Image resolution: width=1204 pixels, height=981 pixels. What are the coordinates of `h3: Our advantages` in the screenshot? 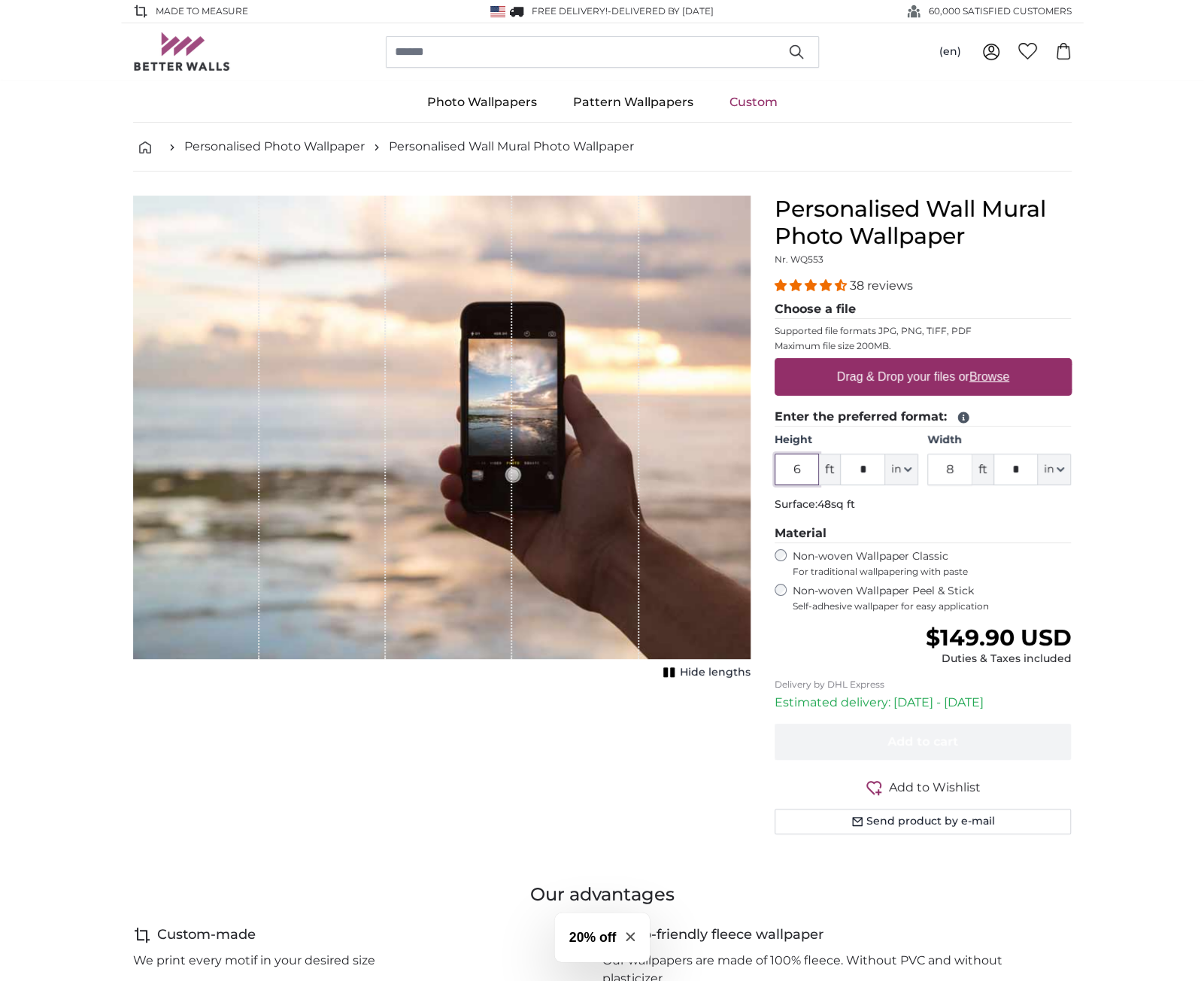 It's located at (603, 894).